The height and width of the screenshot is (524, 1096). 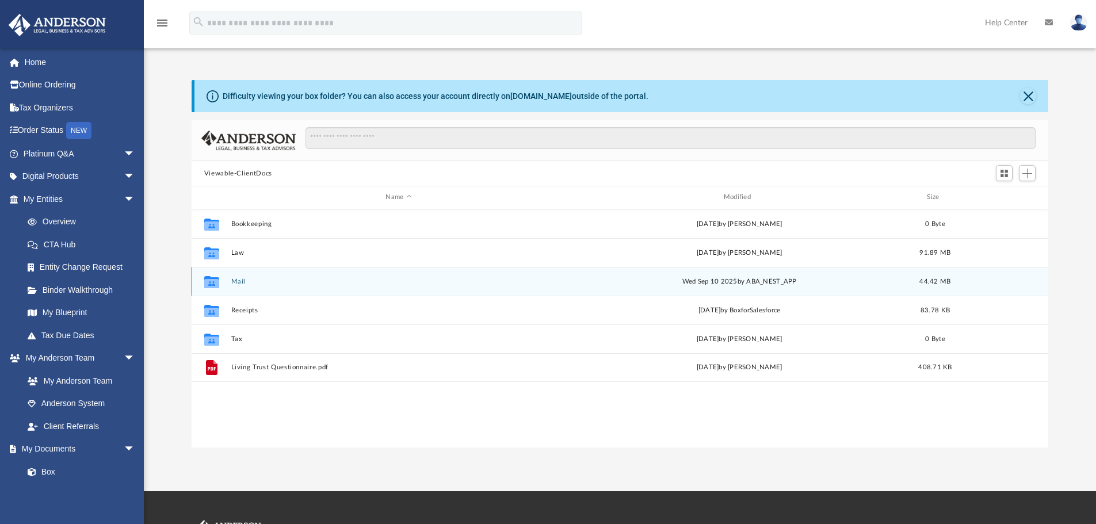 I want to click on input: Search files and folders, so click(x=670, y=138).